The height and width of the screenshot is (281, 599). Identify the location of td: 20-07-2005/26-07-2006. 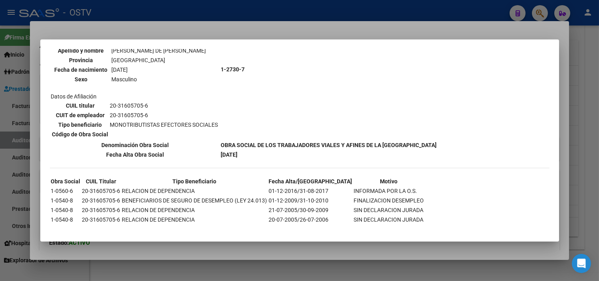
(311, 220).